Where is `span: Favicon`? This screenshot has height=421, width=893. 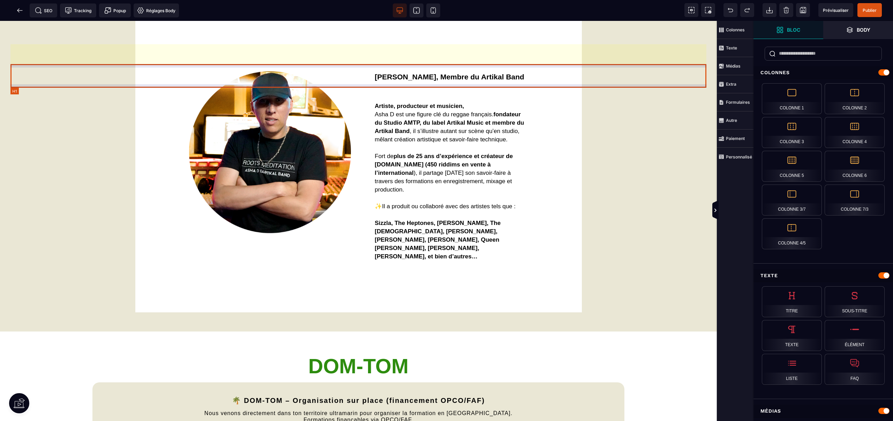 span: Favicon is located at coordinates (156, 10).